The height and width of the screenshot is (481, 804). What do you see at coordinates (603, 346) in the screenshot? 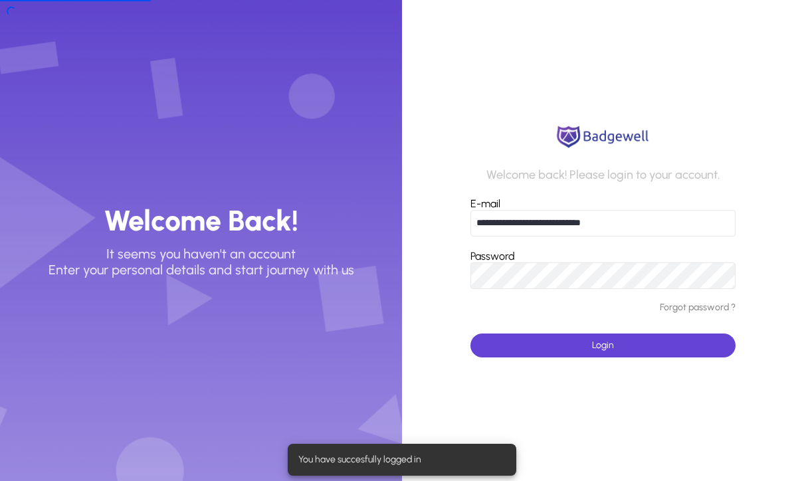
I see `button: Login` at bounding box center [603, 346].